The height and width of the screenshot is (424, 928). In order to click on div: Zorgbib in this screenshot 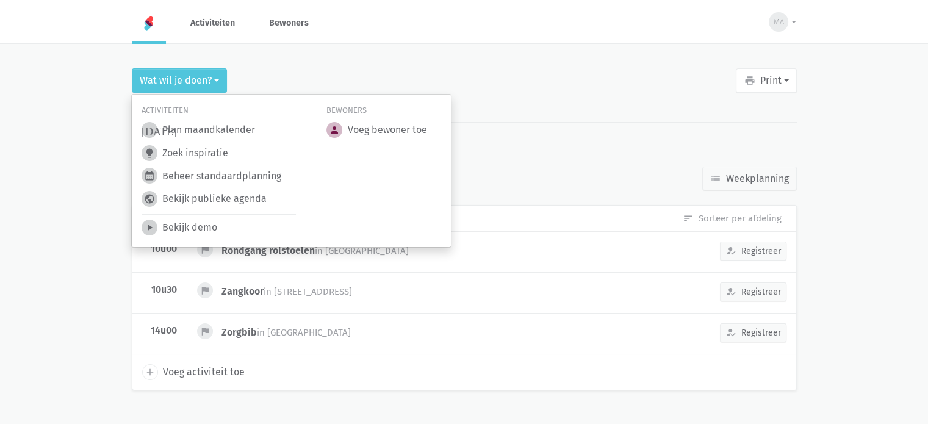, I will do `click(291, 333)`.